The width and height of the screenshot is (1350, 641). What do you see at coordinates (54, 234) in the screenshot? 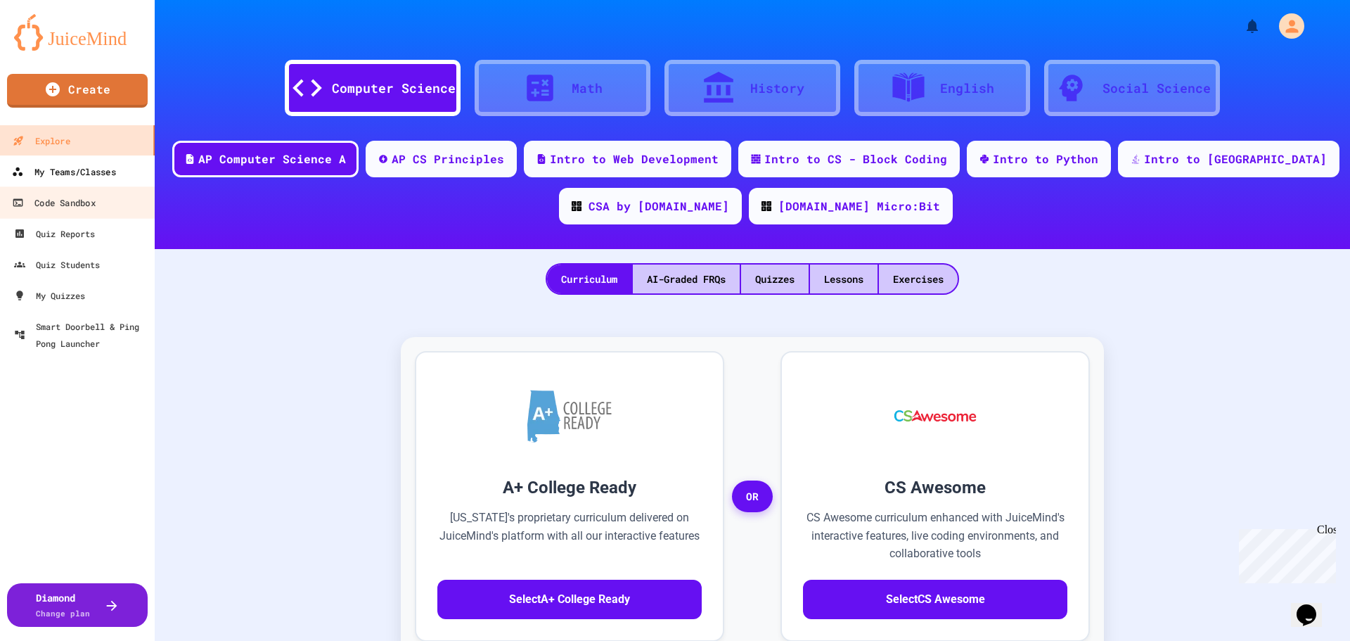
I see `div: Quiz Reports` at bounding box center [54, 234].